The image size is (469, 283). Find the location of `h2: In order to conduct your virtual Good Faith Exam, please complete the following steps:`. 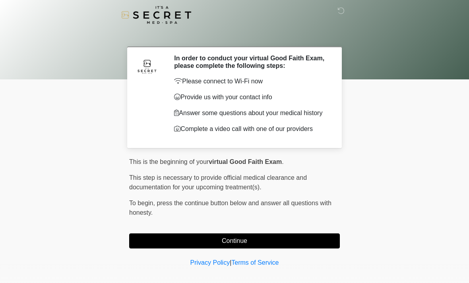

h2: In order to conduct your virtual Good Faith Exam, please complete the following steps: is located at coordinates (251, 62).